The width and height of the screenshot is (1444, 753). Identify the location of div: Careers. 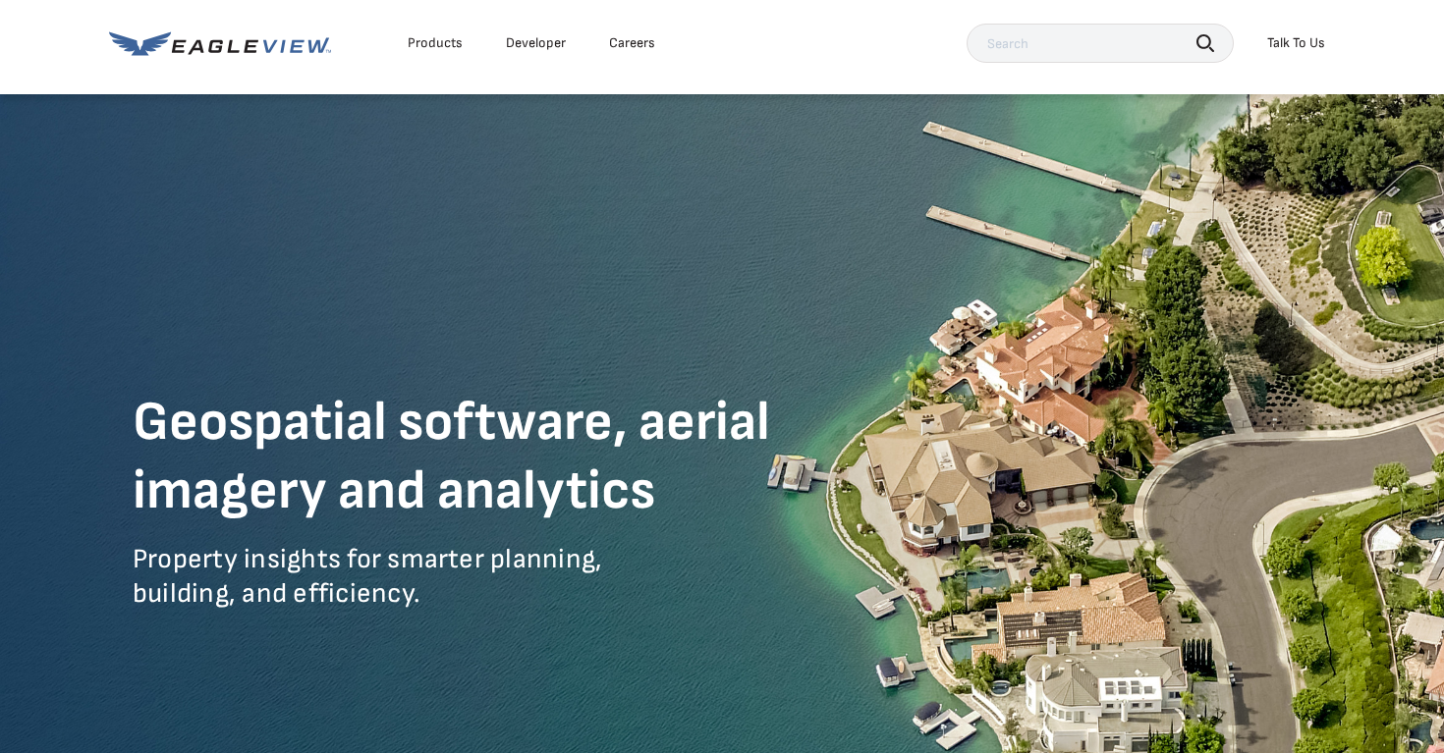
(632, 43).